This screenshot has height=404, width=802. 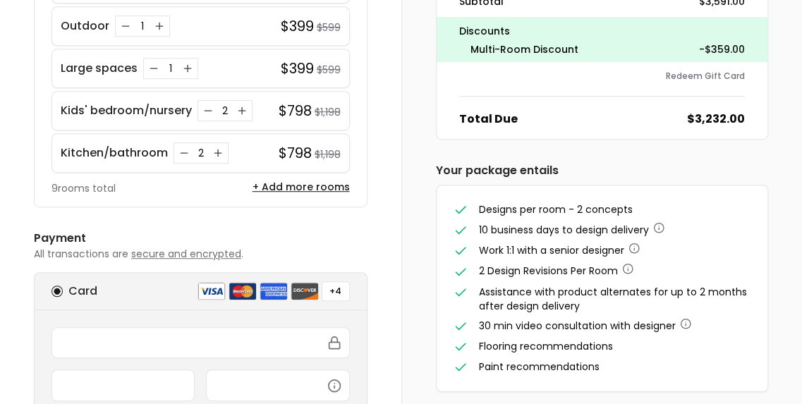 What do you see at coordinates (242, 111) in the screenshot?
I see `button: Increase quantity for Kids' bedroom/nursery` at bounding box center [242, 111].